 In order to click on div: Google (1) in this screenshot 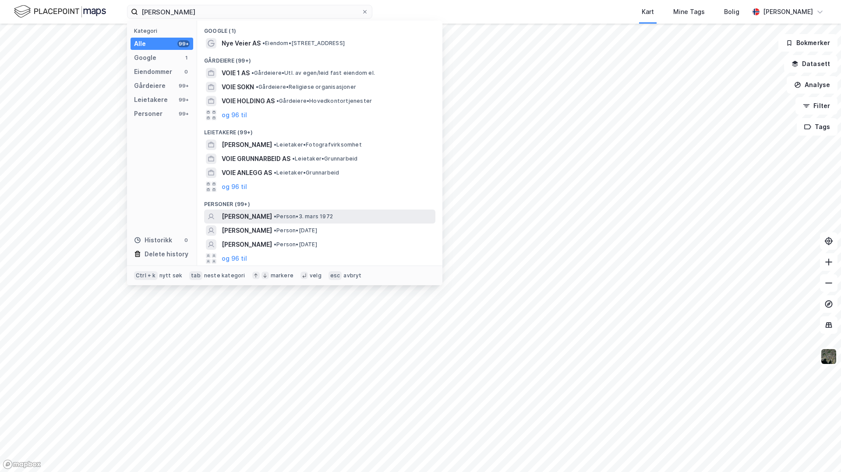, I will do `click(320, 28)`.